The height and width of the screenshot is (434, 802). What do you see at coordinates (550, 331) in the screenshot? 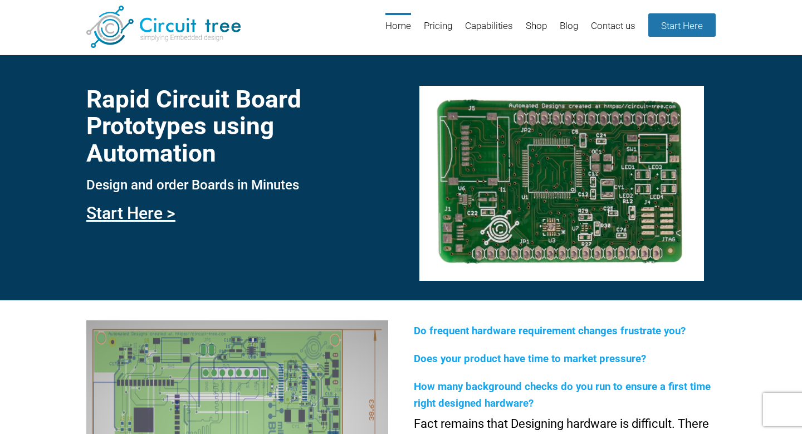
I see `span: Do frequent hardware requirement changes frustrate you?` at bounding box center [550, 331].